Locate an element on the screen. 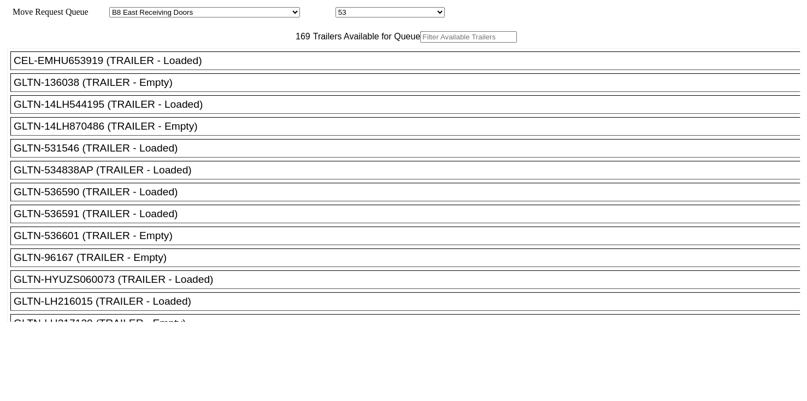 Image resolution: width=807 pixels, height=401 pixels. div: GLTN-LH217130 (TRAILER - Empty) is located at coordinates (410, 323).